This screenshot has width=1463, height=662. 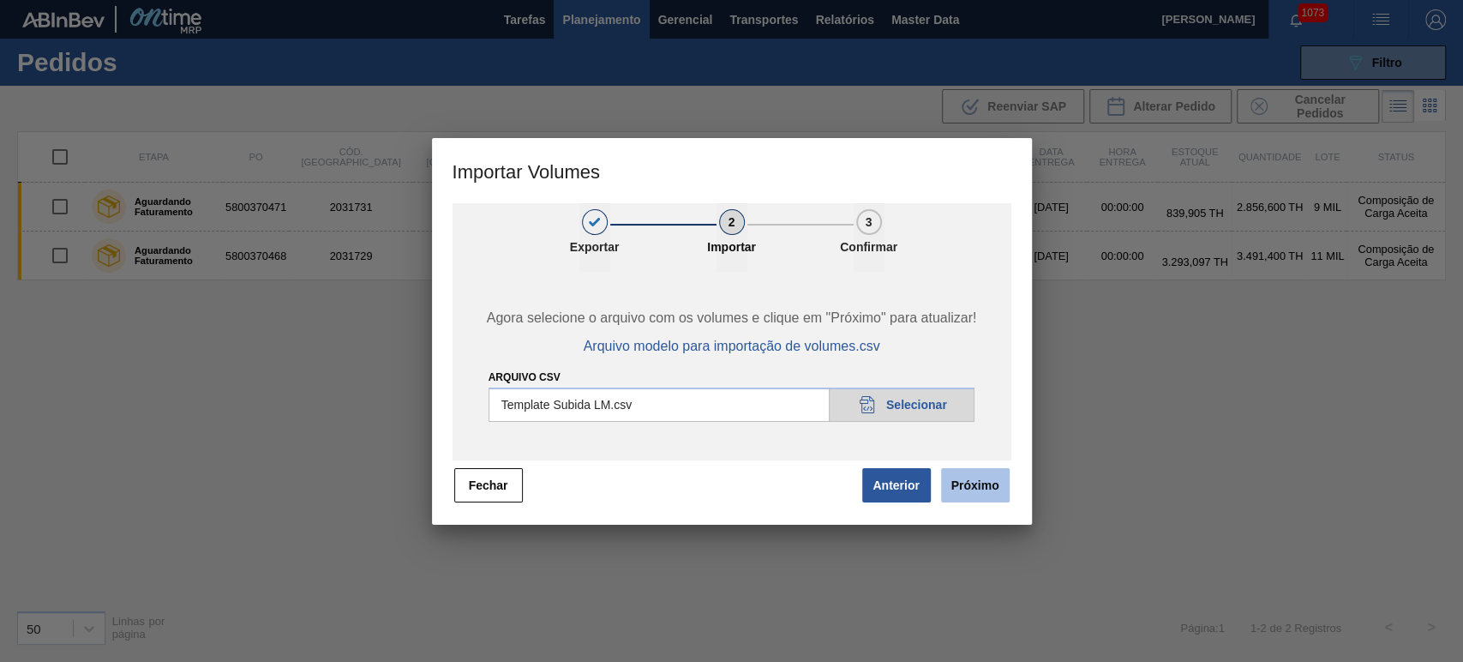 What do you see at coordinates (975, 485) in the screenshot?
I see `button: Próximo` at bounding box center [975, 485].